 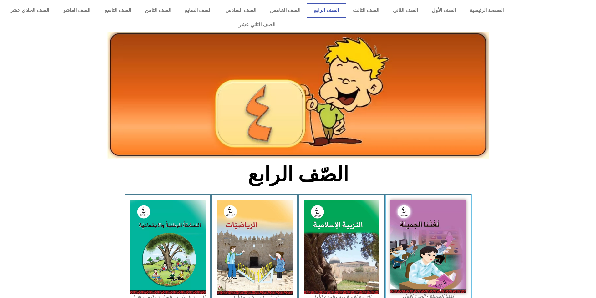 What do you see at coordinates (29, 10) in the screenshot?
I see `a: الصف الحادي عشر` at bounding box center [29, 10].